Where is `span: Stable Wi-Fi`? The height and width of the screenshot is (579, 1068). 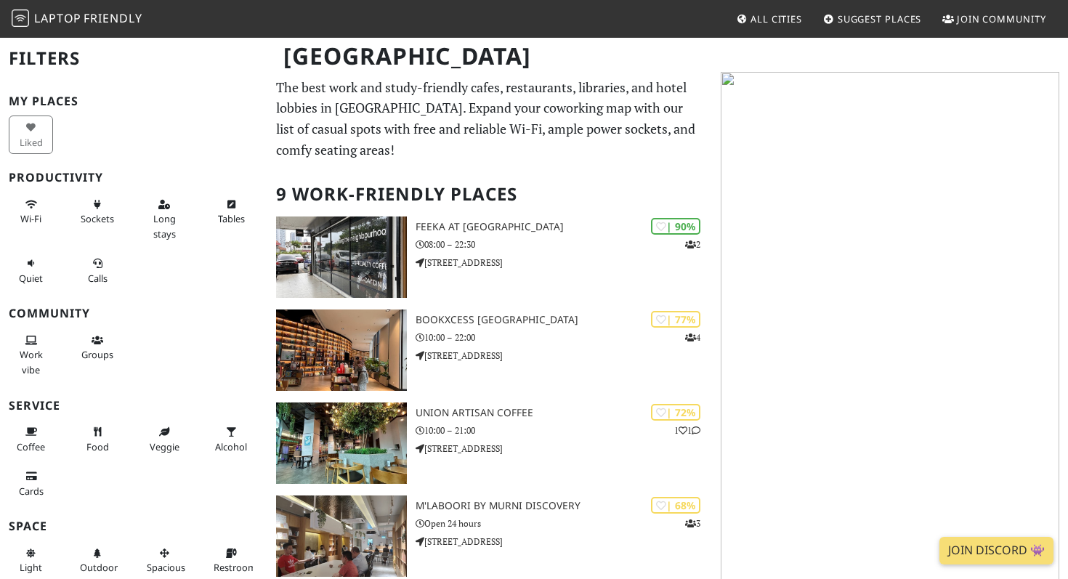
span: Stable Wi-Fi is located at coordinates (31, 219).